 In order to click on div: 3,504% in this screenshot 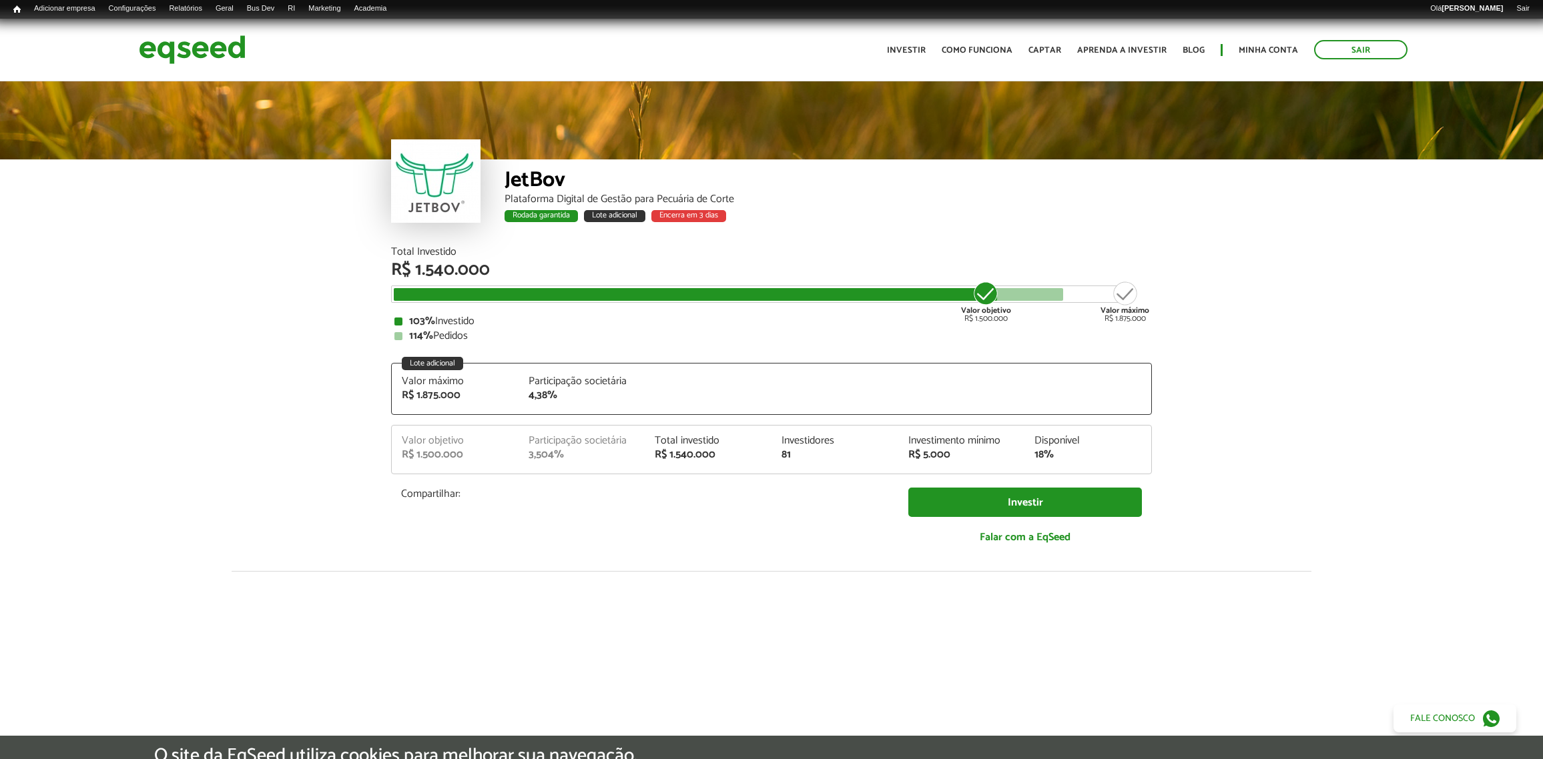, I will do `click(582, 455)`.